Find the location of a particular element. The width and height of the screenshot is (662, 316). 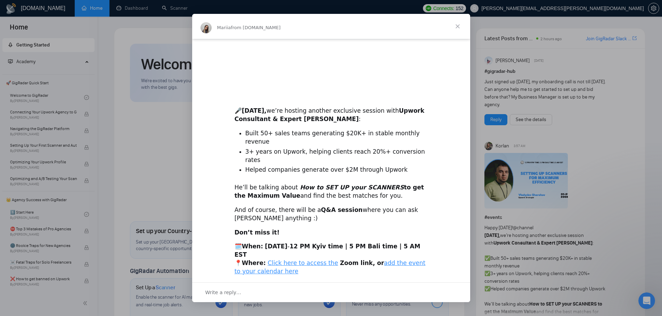

div: Open conversation and reply is located at coordinates (331, 292).